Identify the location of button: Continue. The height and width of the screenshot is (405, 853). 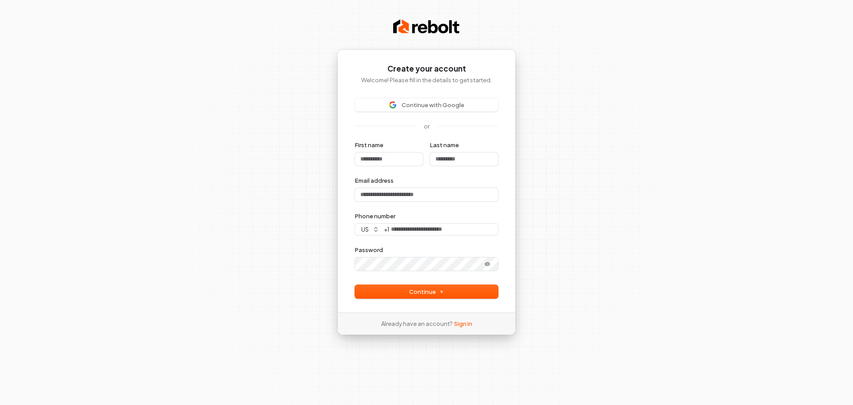
(427, 292).